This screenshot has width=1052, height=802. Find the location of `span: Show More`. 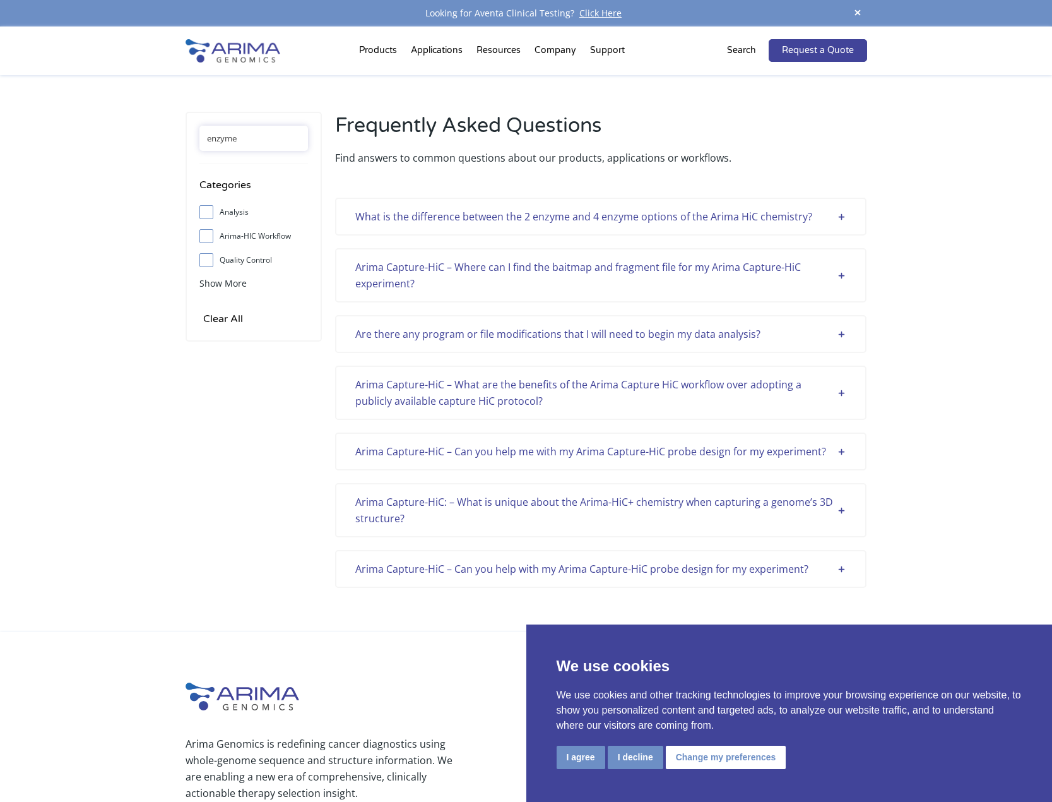

span: Show More is located at coordinates (223, 283).